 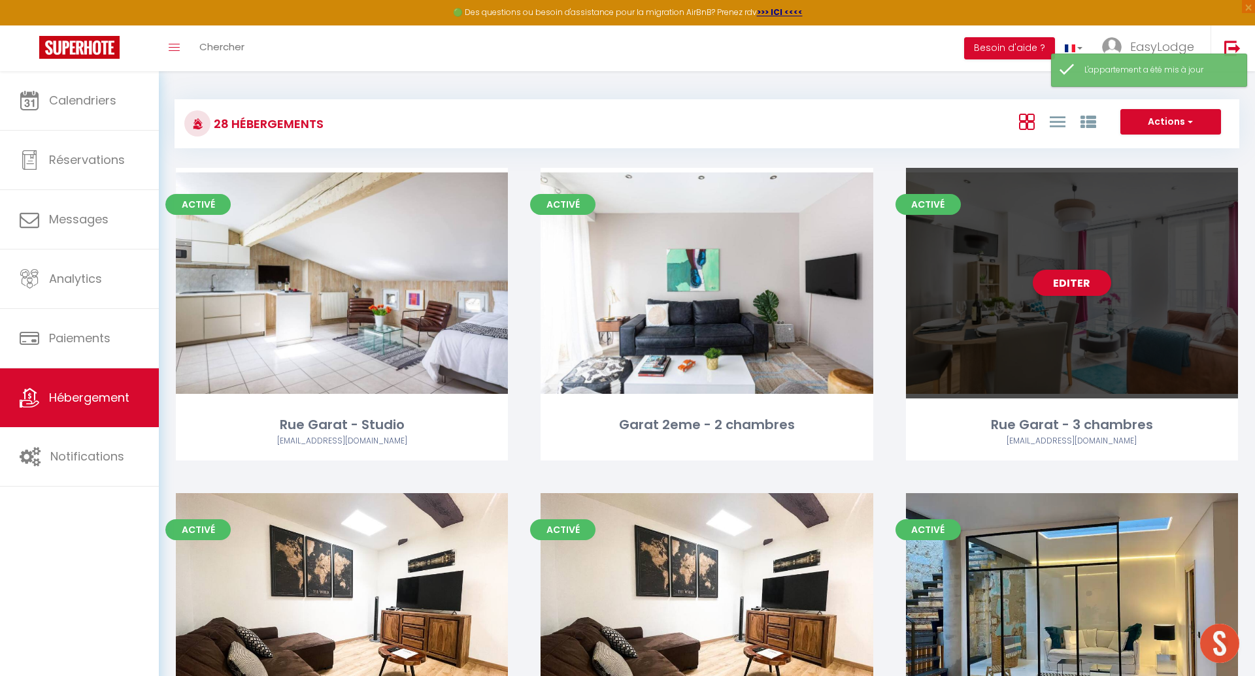 What do you see at coordinates (82, 100) in the screenshot?
I see `span: Calendriers` at bounding box center [82, 100].